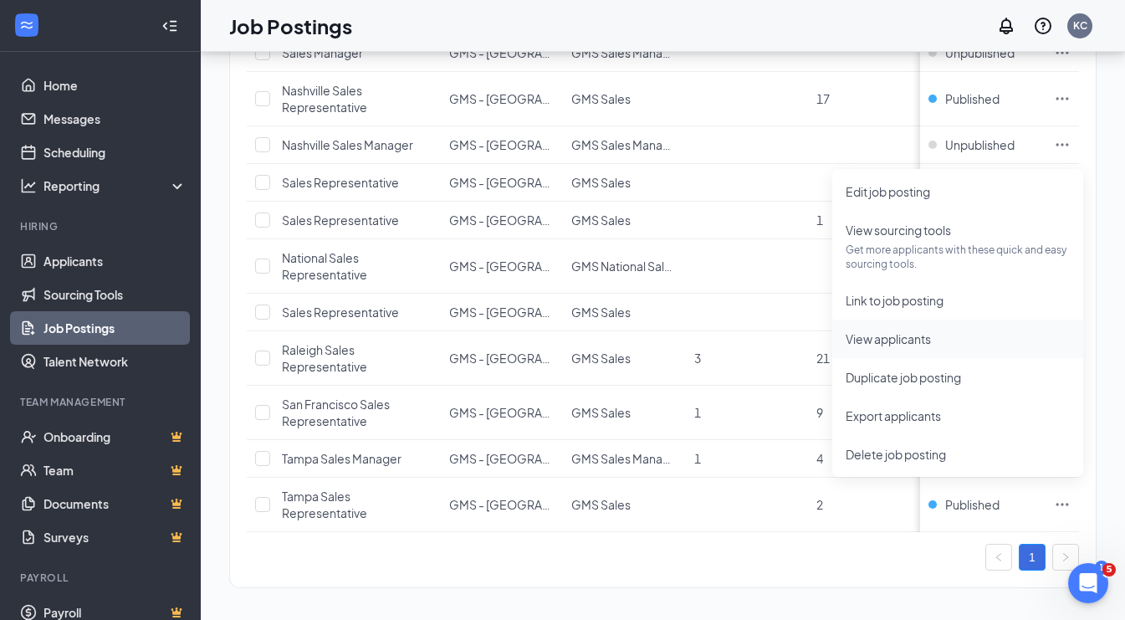 This screenshot has width=1125, height=620. Describe the element at coordinates (624, 266) in the screenshot. I see `td: GMS National Sales` at that location.